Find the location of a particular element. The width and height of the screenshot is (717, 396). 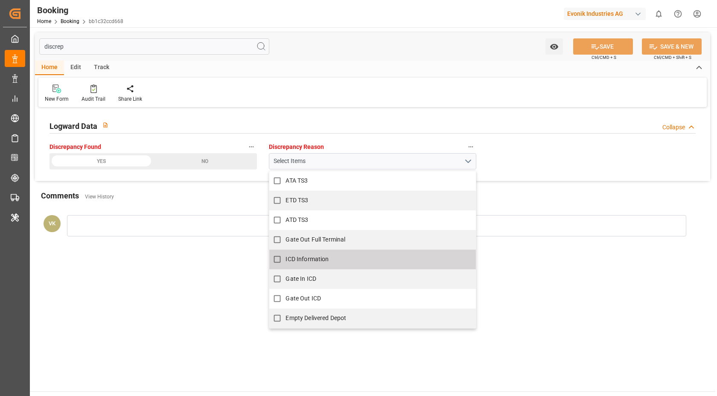

button: View description is located at coordinates (105, 125).